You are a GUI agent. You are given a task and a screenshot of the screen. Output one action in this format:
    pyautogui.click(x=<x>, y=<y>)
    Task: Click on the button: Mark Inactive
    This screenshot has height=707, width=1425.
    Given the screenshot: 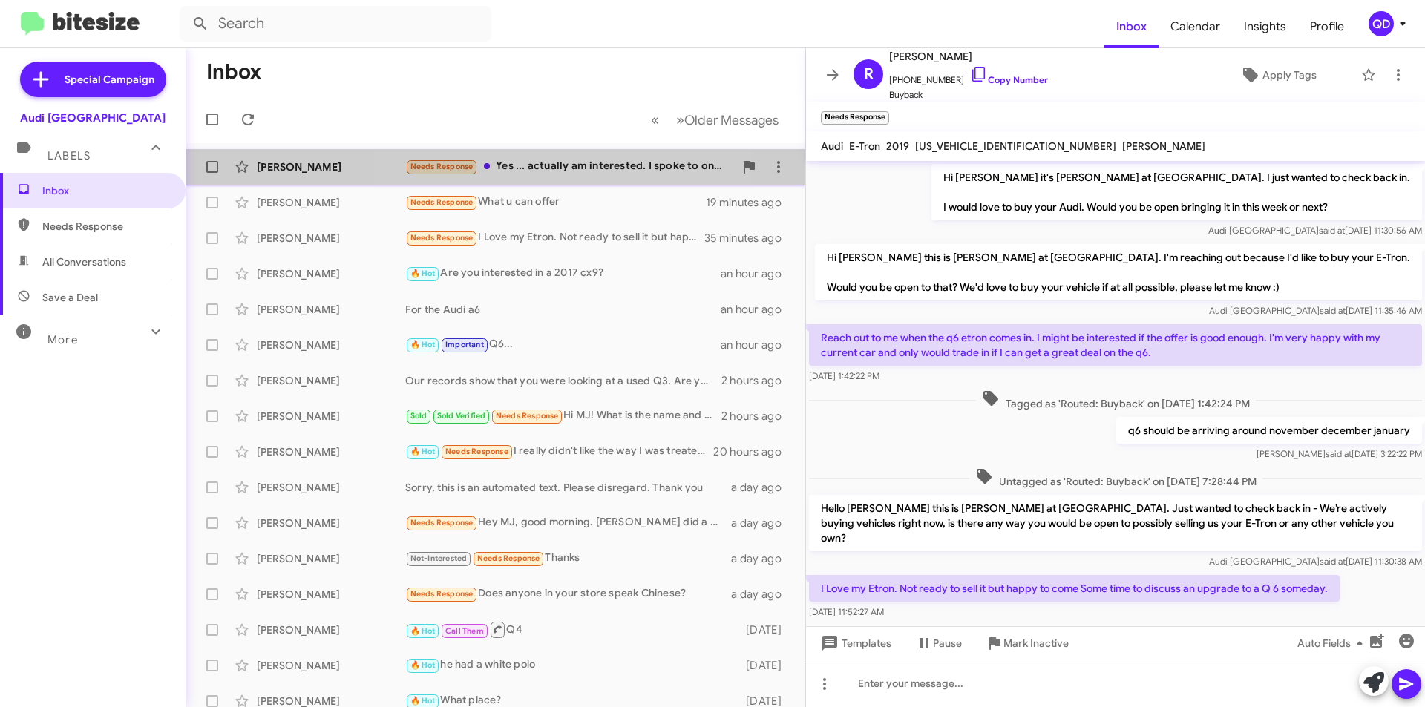 What is the action you would take?
    pyautogui.click(x=1027, y=643)
    